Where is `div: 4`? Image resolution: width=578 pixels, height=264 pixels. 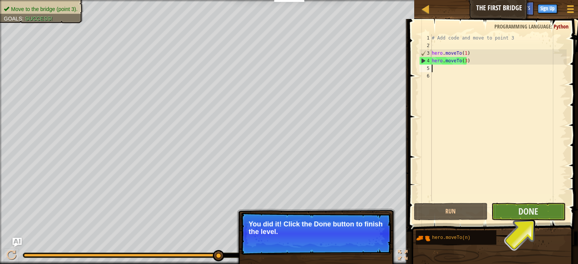
div: 4 is located at coordinates (425, 61).